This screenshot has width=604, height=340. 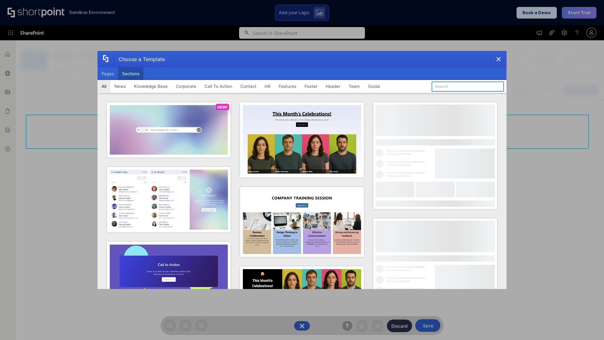 What do you see at coordinates (248, 86) in the screenshot?
I see `button: Contact` at bounding box center [248, 86].